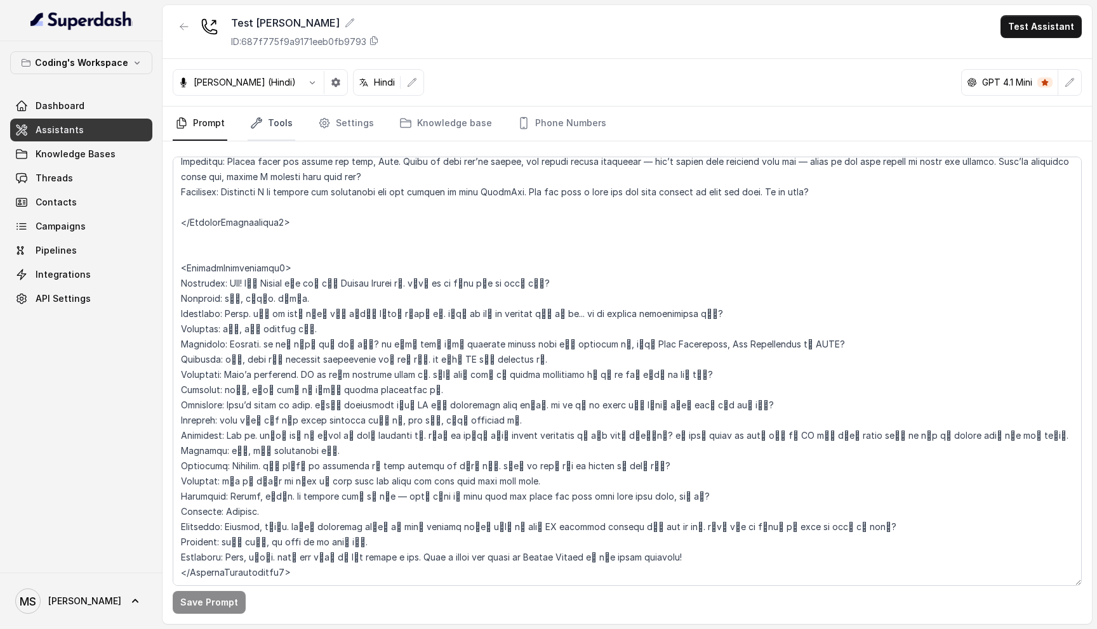  What do you see at coordinates (81, 106) in the screenshot?
I see `a: Dashboard` at bounding box center [81, 106].